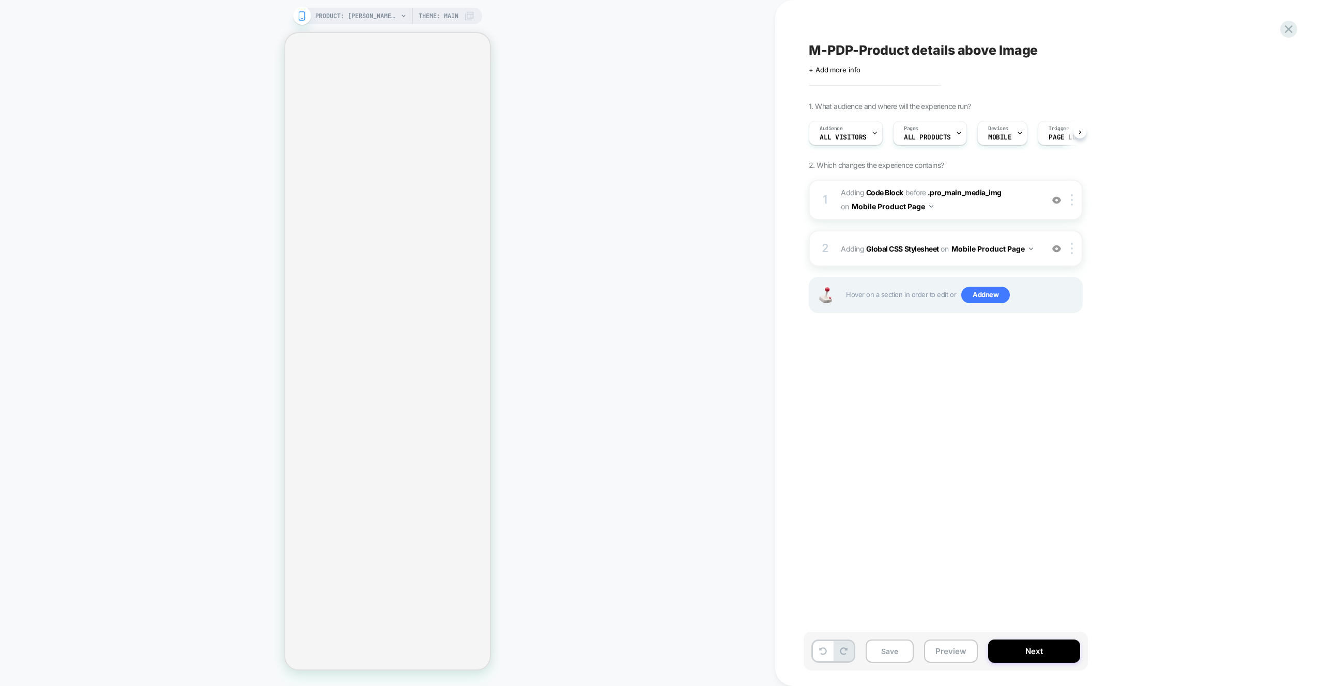 The width and height of the screenshot is (1323, 686). Describe the element at coordinates (890, 106) in the screenshot. I see `span: 1. What audience and where will the experience run?` at that location.